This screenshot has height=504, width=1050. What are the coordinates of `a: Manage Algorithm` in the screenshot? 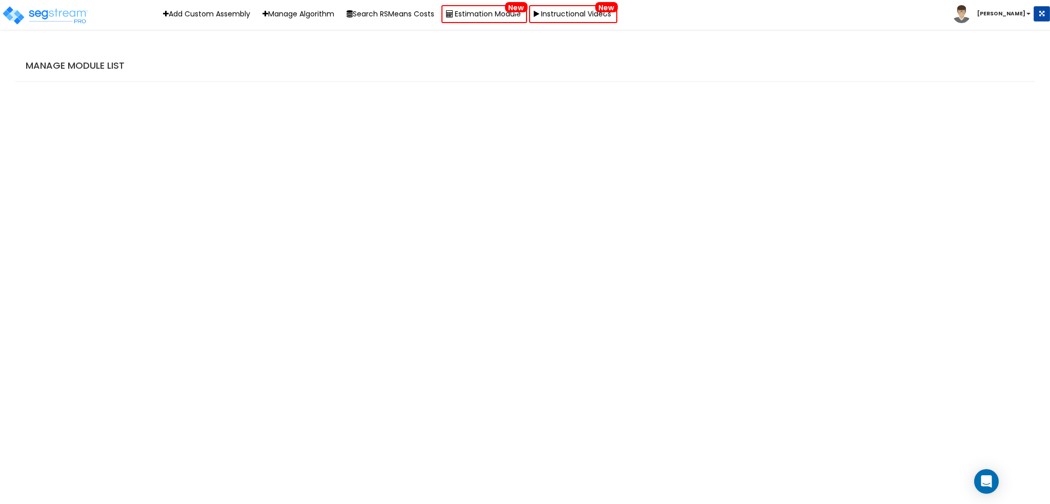 It's located at (299, 14).